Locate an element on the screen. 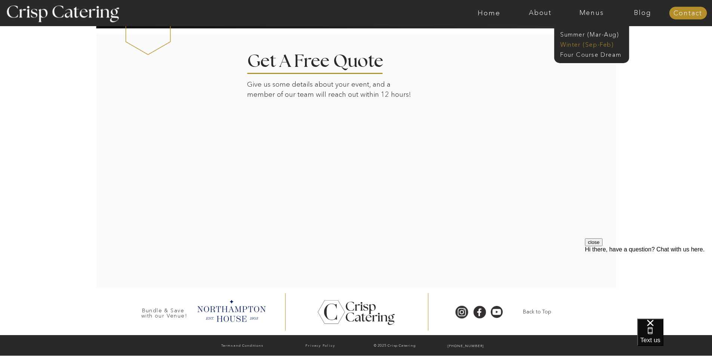 This screenshot has width=712, height=356. p: Privacy Policy is located at coordinates (320, 346).